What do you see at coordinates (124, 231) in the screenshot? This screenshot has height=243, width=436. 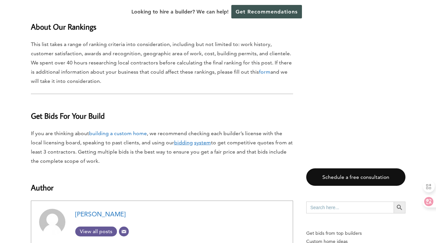 I see `a: Email` at bounding box center [124, 231].